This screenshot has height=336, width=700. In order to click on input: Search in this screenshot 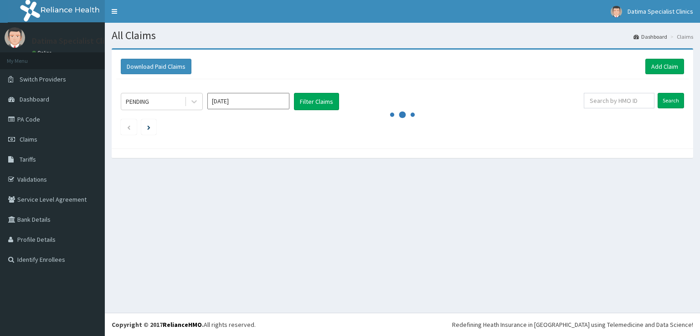, I will do `click(671, 101)`.